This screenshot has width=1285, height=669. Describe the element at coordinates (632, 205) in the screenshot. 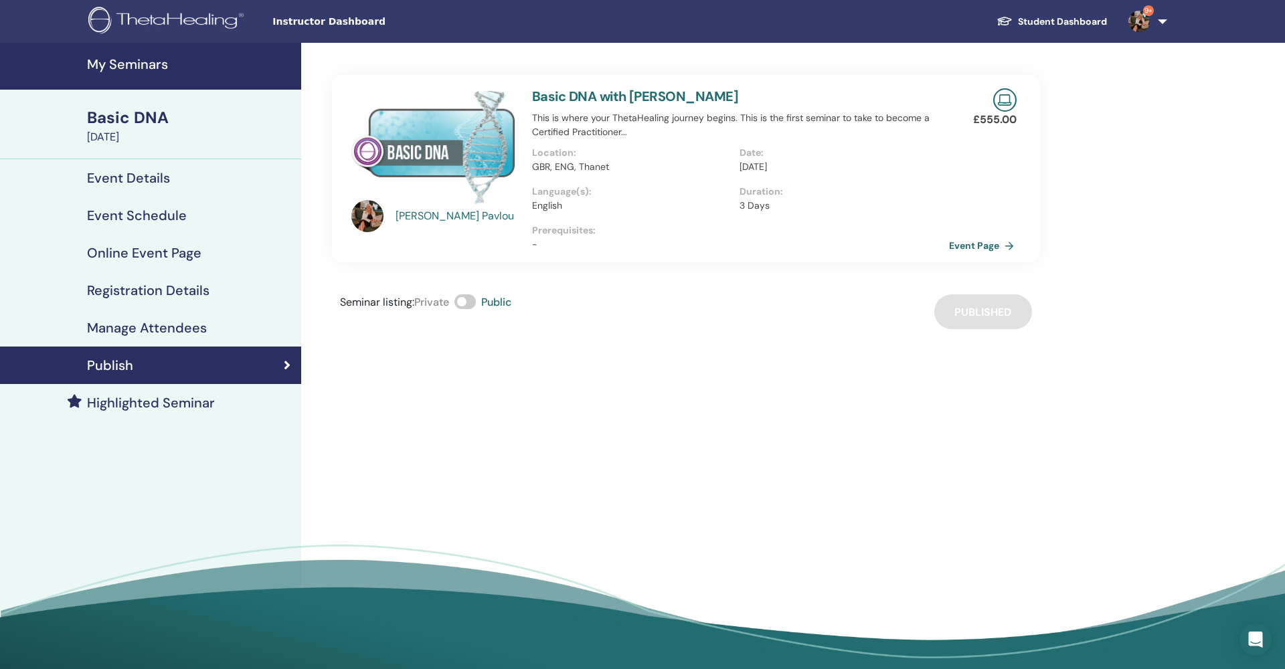

I see `p: English` at that location.